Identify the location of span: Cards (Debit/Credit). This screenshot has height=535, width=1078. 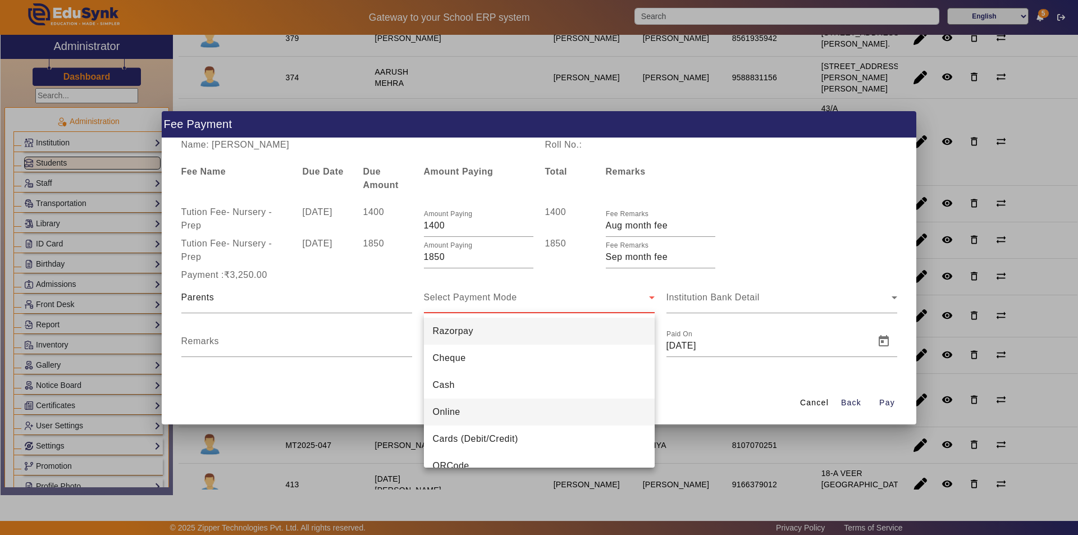
(475, 439).